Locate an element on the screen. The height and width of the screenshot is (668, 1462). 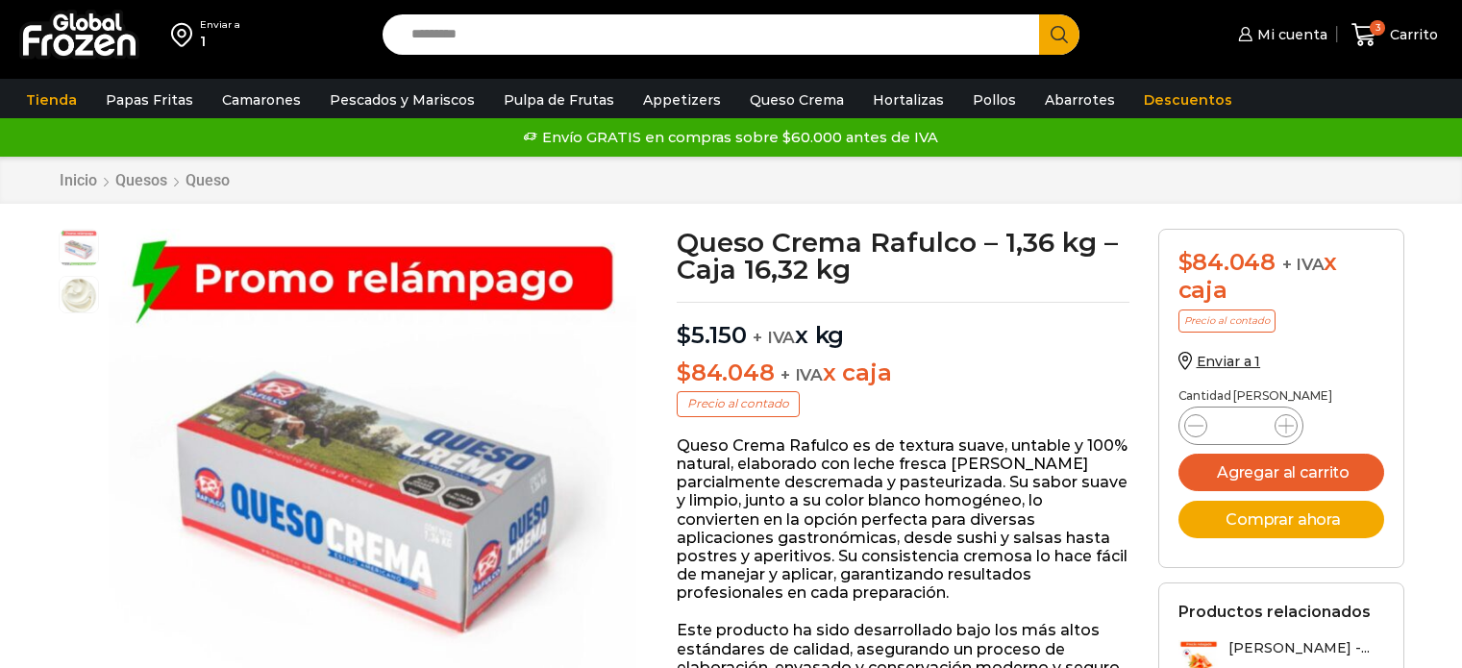
button: Search button is located at coordinates (1059, 35).